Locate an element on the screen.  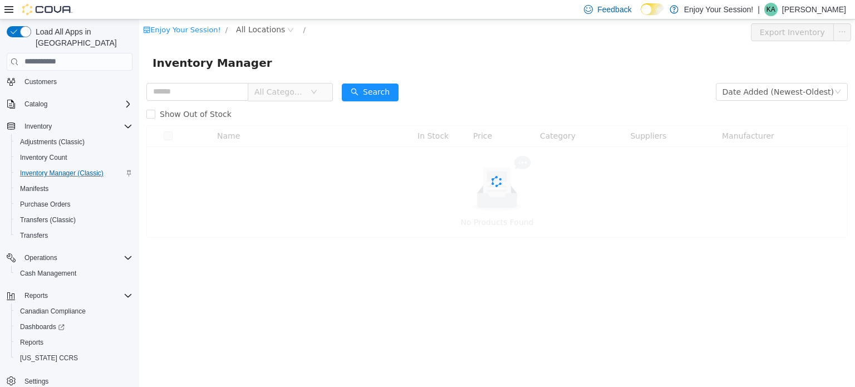
span: Settings is located at coordinates (36, 381).